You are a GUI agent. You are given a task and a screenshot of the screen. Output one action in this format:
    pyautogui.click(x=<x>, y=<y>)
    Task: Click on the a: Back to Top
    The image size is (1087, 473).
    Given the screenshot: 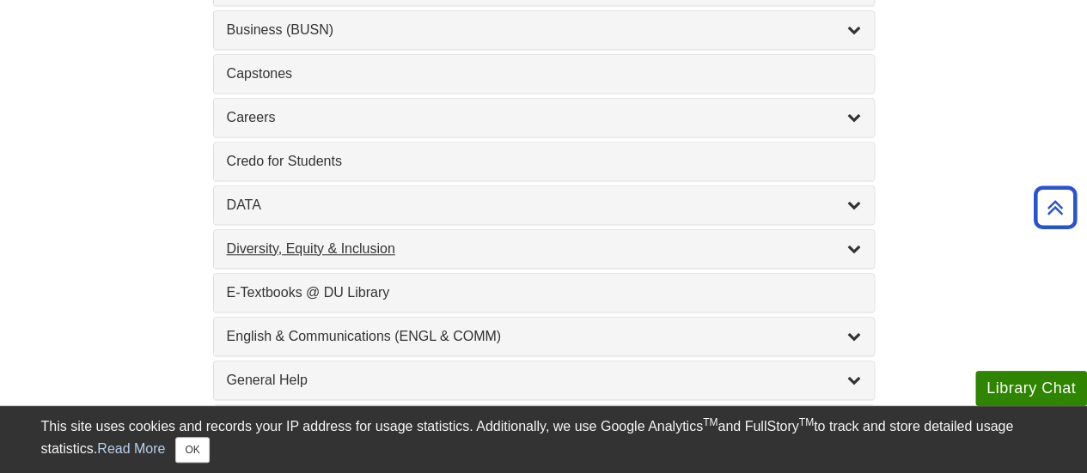 What is the action you would take?
    pyautogui.click(x=1055, y=207)
    